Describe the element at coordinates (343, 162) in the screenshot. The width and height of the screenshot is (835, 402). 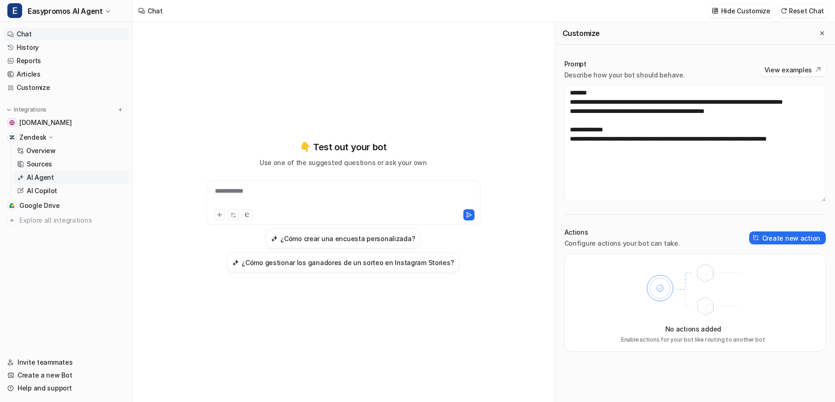
I see `p: Use one of the suggested questions or ask your own` at that location.